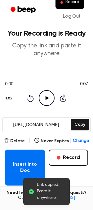  What do you see at coordinates (62, 141) in the screenshot?
I see `button: Never Expires|Change` at bounding box center [62, 141].